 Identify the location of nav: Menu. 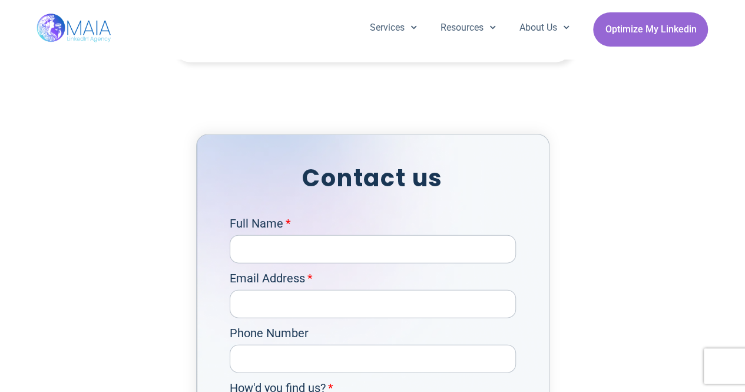
(470, 28).